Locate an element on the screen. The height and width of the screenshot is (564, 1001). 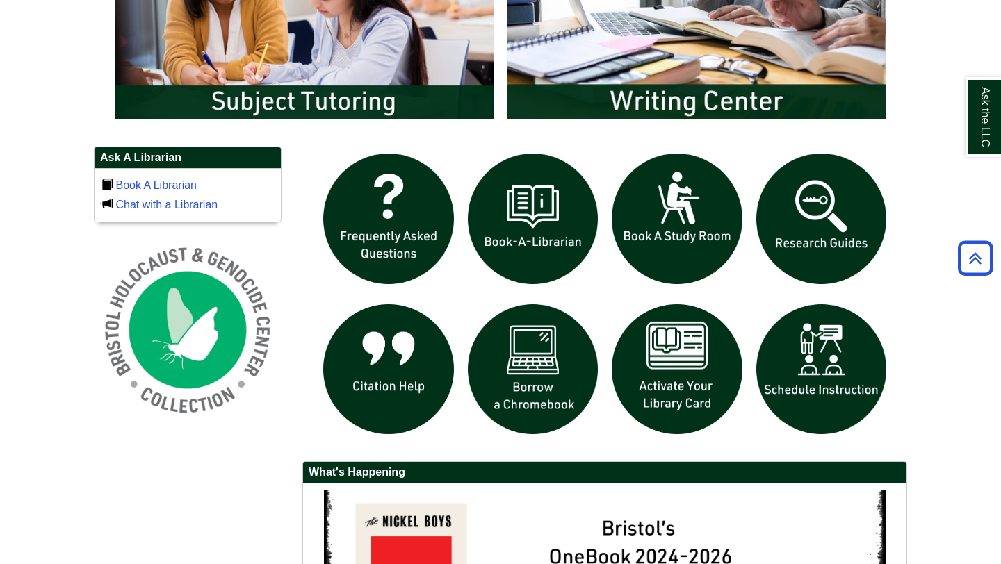
img: Borrow a chromebook icon links to the borrow a chromebook web page is located at coordinates (533, 370).